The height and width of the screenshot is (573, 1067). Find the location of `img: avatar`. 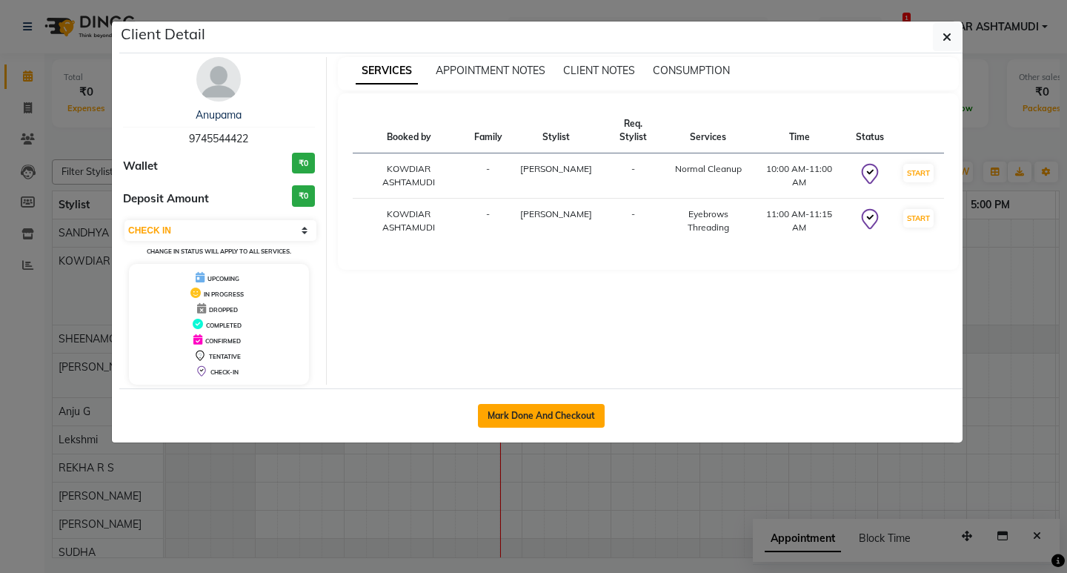

img: avatar is located at coordinates (219, 79).